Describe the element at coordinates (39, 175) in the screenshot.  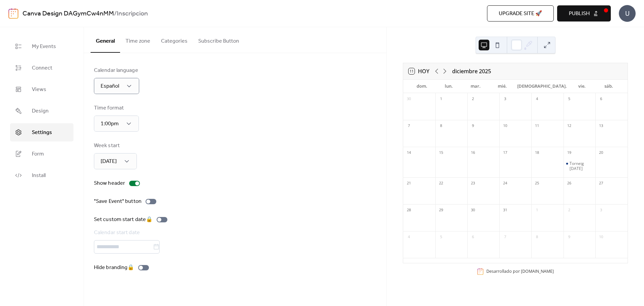
I see `span: Install` at that location.